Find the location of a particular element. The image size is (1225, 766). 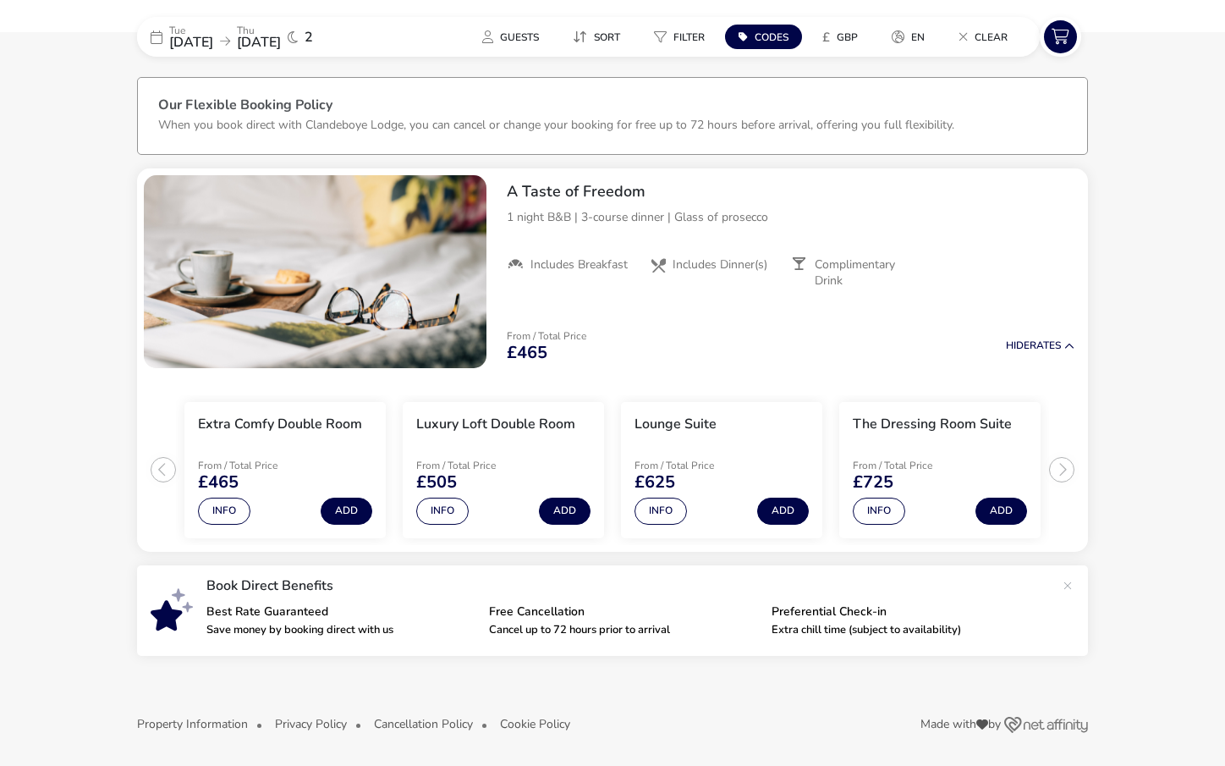

span: Filter is located at coordinates (689, 37).